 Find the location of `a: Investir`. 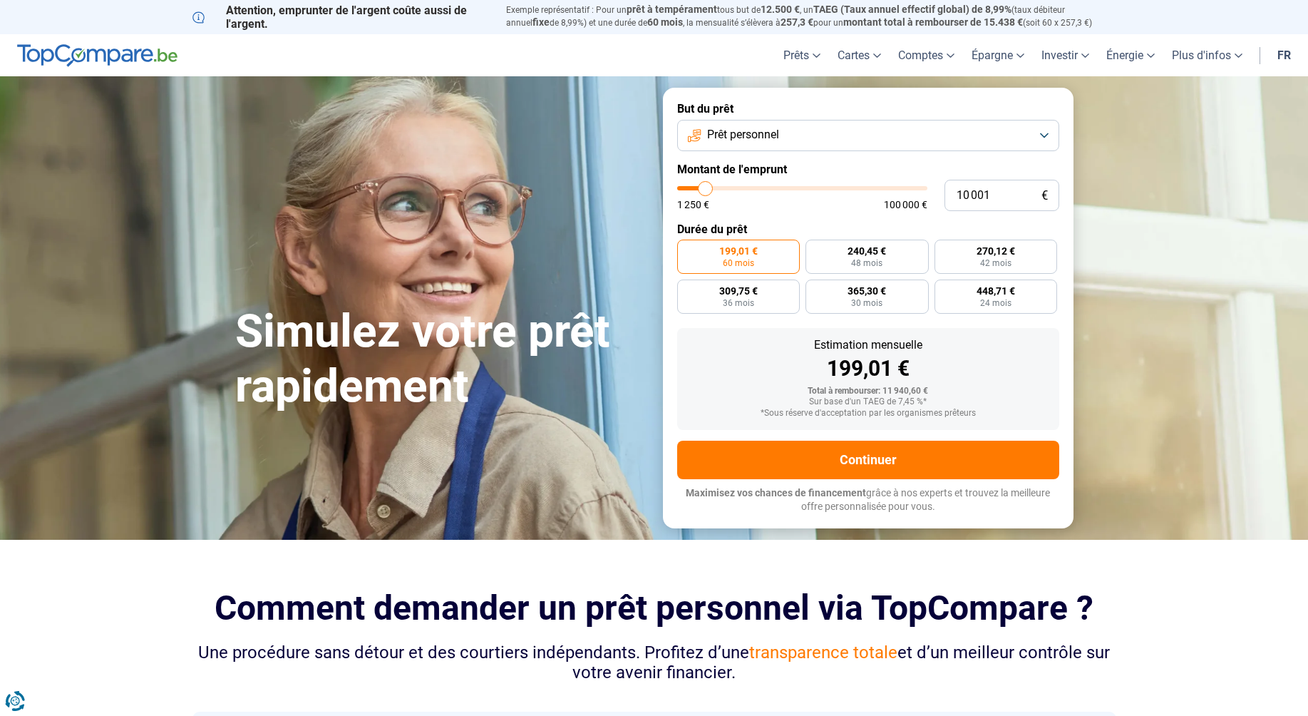

a: Investir is located at coordinates (1065, 55).